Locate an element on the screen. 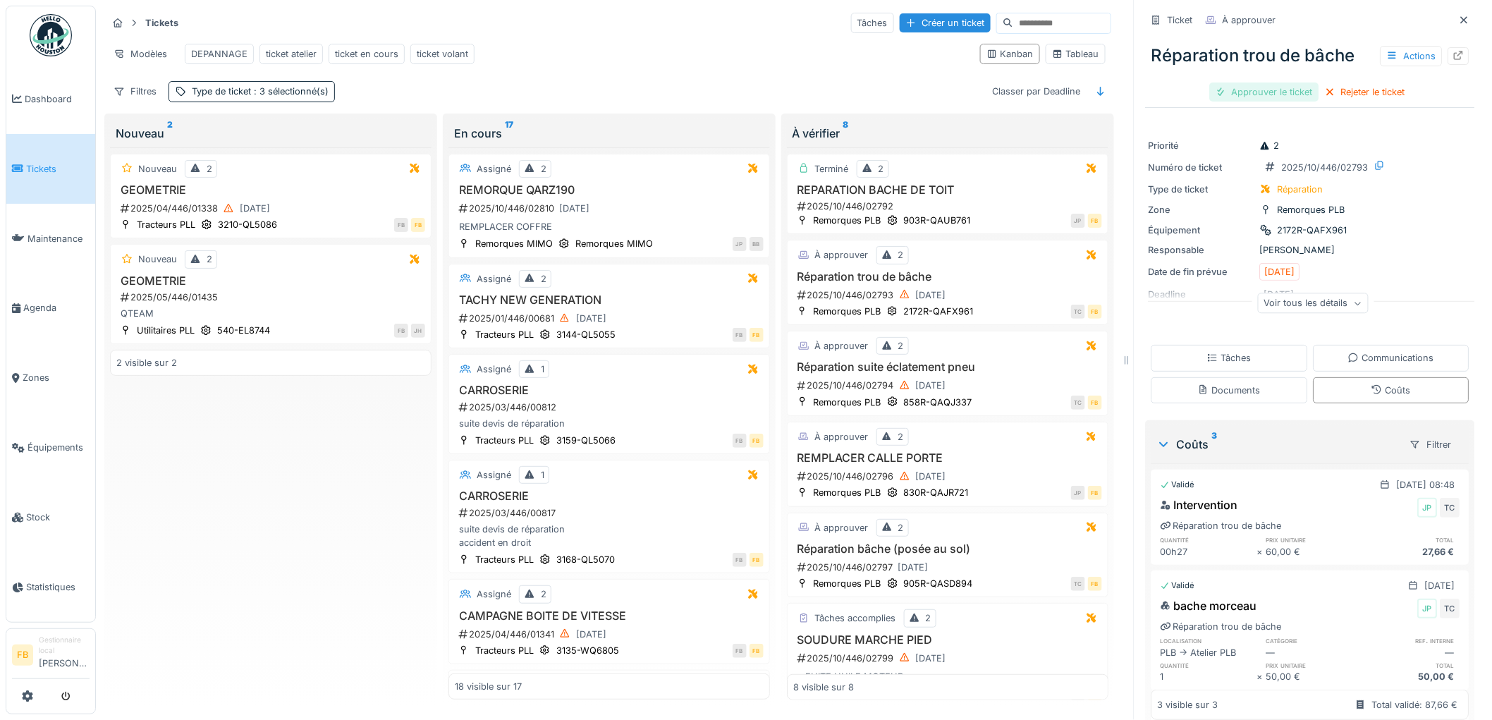  div: 3210-QL5086 is located at coordinates (247, 224).